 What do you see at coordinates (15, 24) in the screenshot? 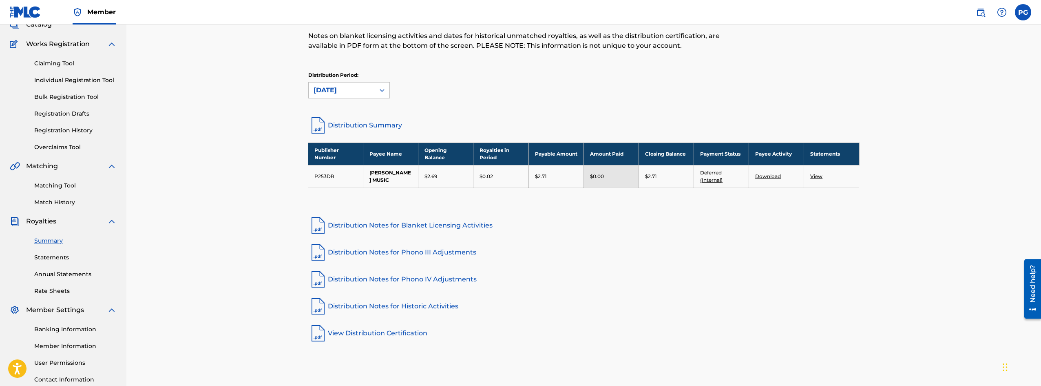
I see `img: Catalog` at bounding box center [15, 24].